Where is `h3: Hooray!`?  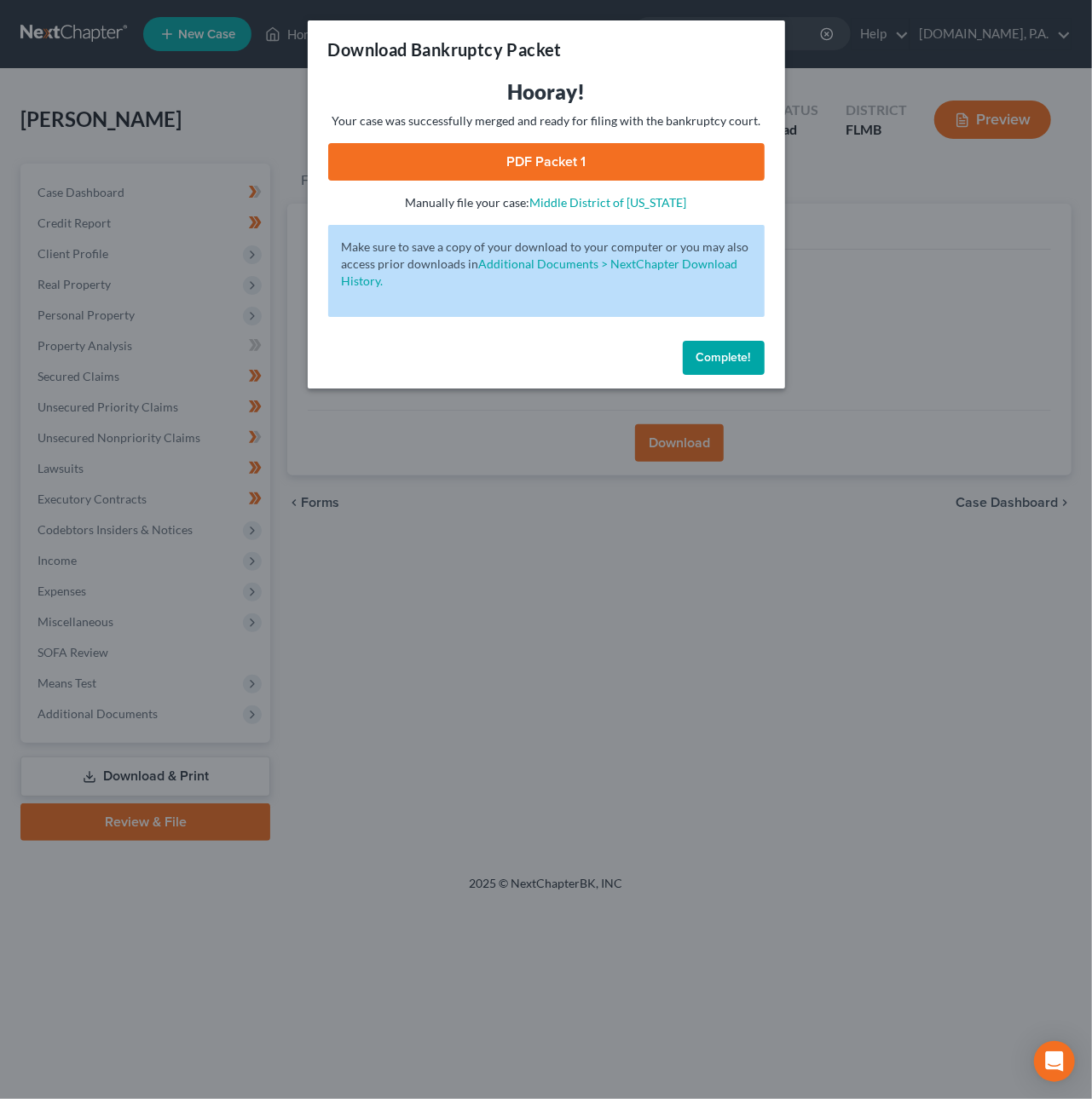
h3: Hooray! is located at coordinates (546, 92).